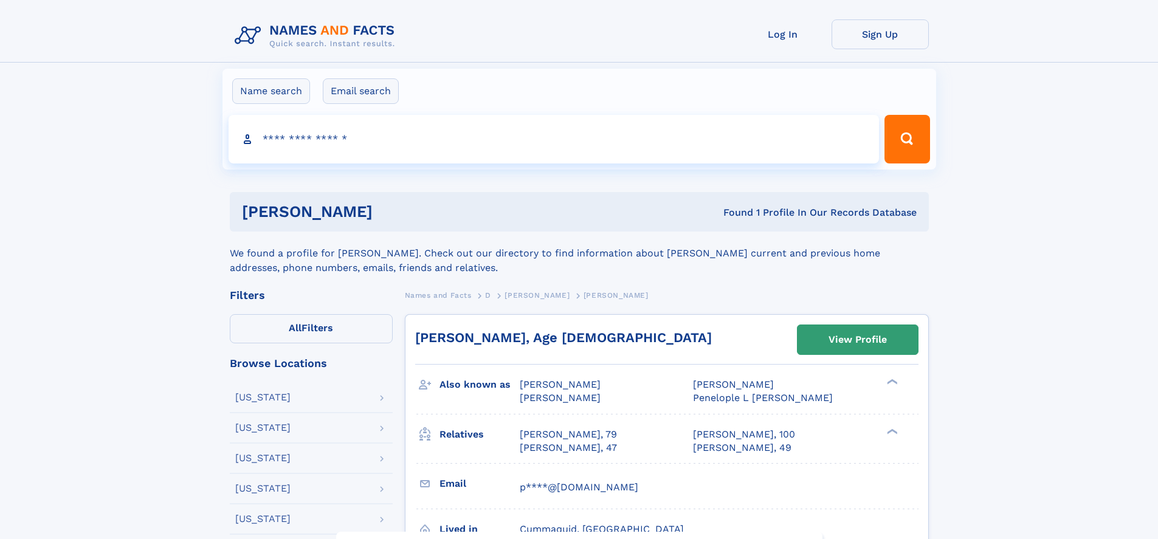 The image size is (1158, 539). Describe the element at coordinates (311, 363) in the screenshot. I see `div: Browse Locations` at that location.